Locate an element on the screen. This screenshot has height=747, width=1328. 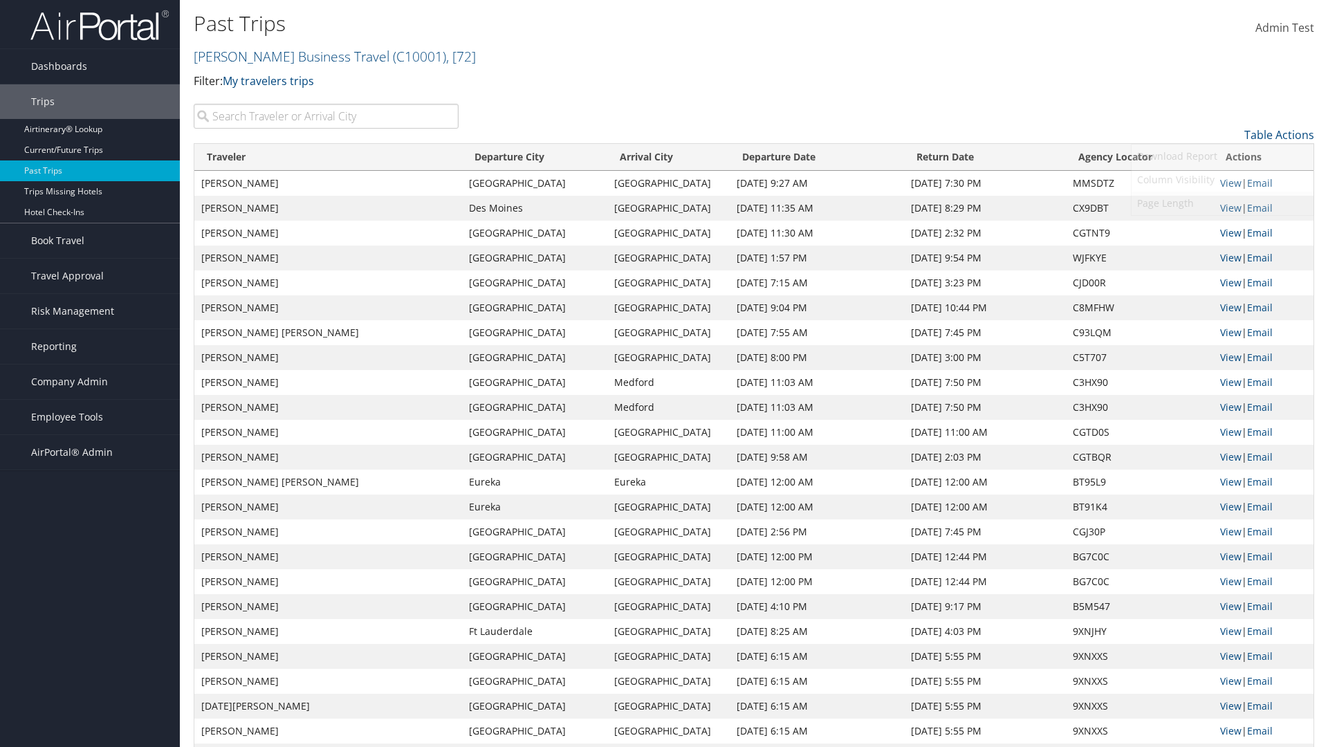
a: Download Report is located at coordinates (1222, 156).